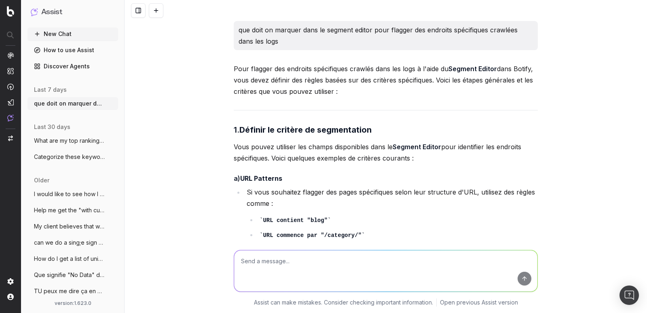  I want to click on button: Help me get the "with curved piping on t, so click(73, 210).